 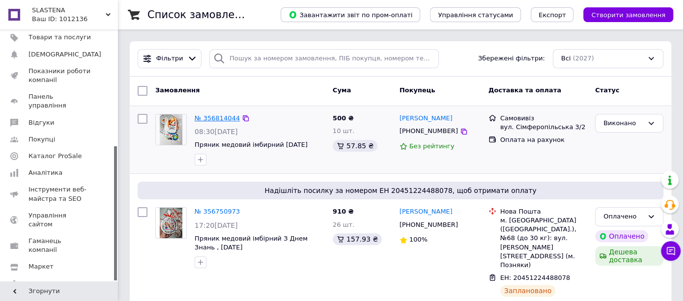 What do you see at coordinates (217, 211) in the screenshot?
I see `a: № 356750973` at bounding box center [217, 211].